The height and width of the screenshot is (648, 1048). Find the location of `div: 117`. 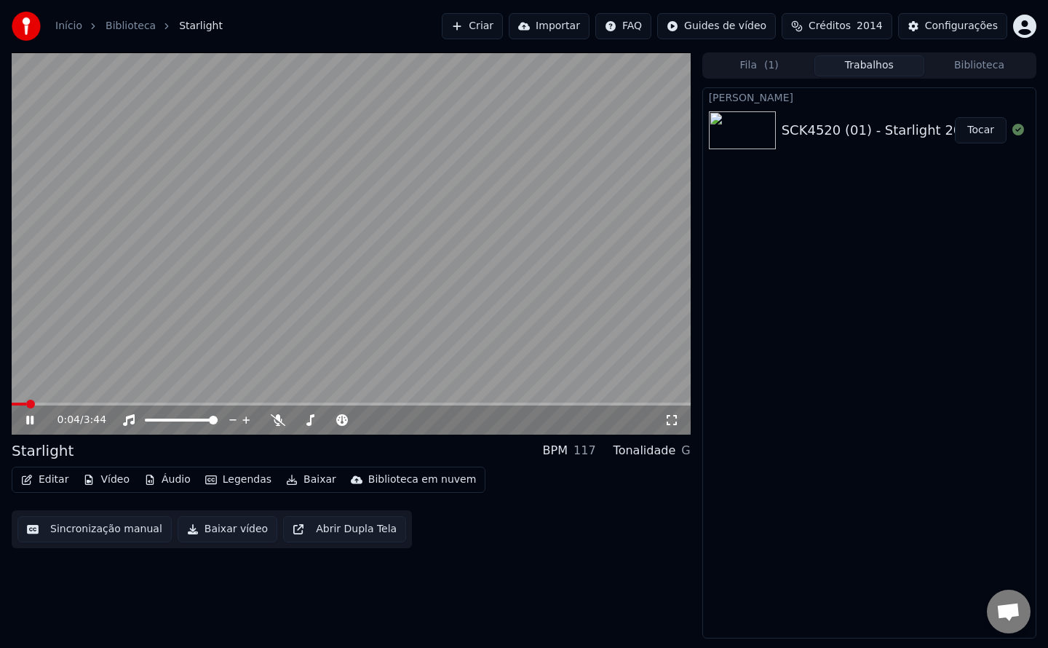

div: 117 is located at coordinates (584, 450).